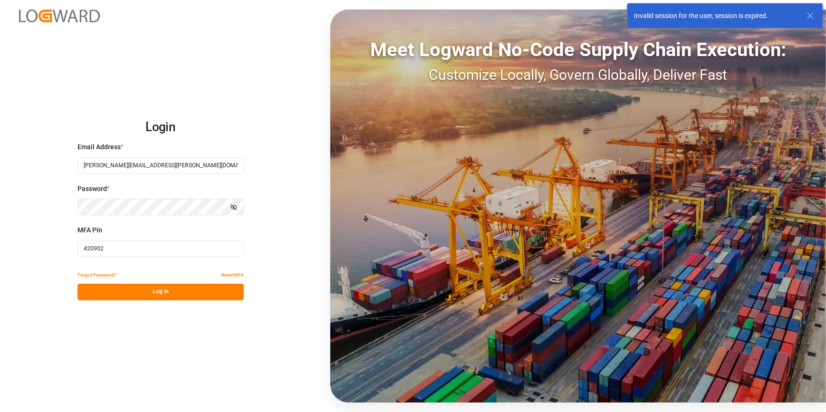 This screenshot has width=826, height=412. Describe the element at coordinates (90, 230) in the screenshot. I see `span: MFA Pin` at that location.